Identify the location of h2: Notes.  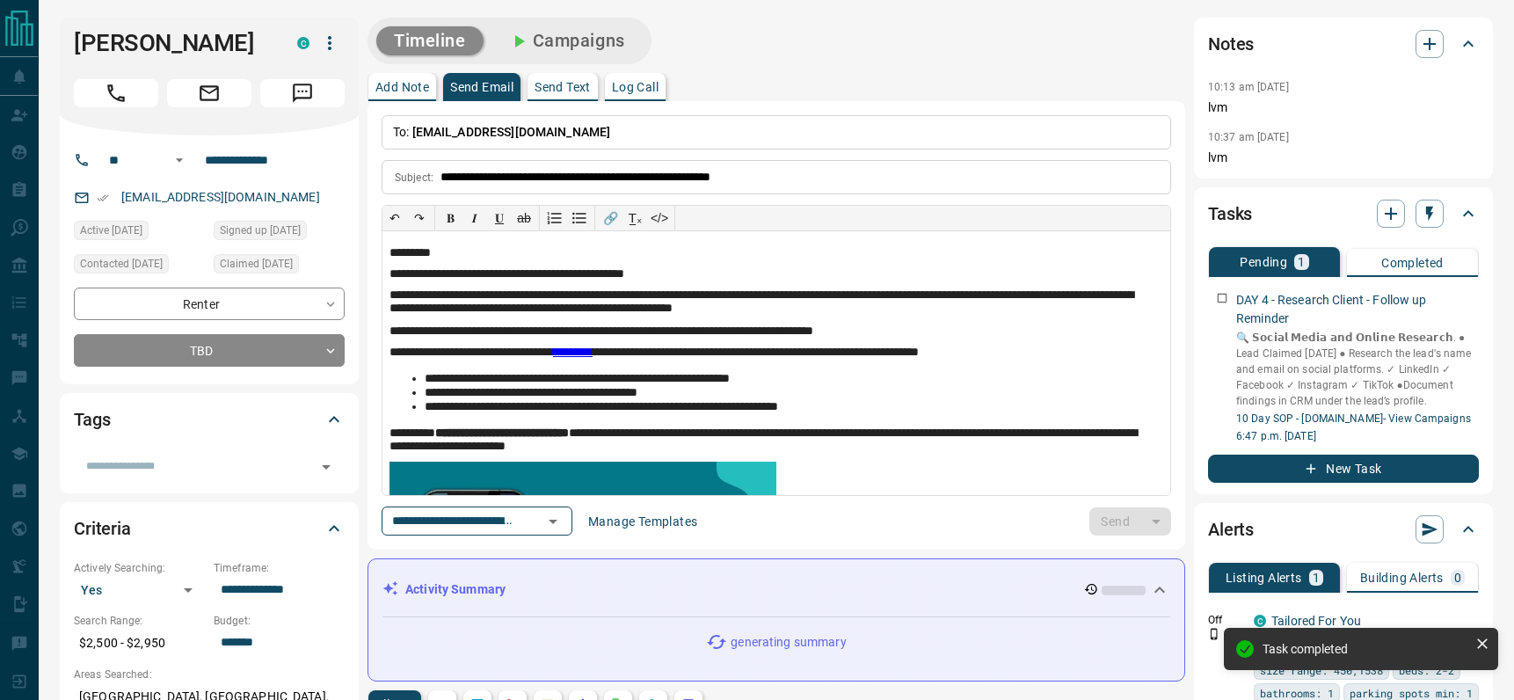
(1231, 44).